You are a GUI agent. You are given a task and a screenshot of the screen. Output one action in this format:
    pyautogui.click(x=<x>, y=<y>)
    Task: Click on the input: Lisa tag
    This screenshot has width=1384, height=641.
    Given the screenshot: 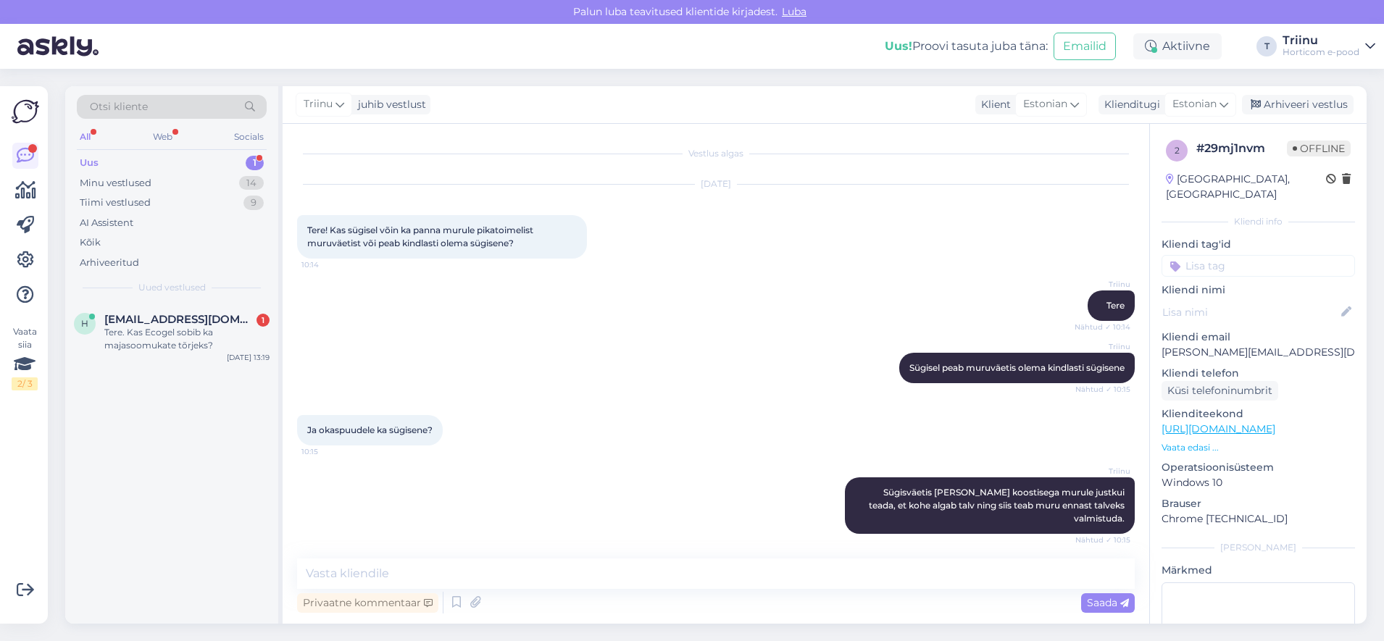 What is the action you would take?
    pyautogui.click(x=1258, y=266)
    